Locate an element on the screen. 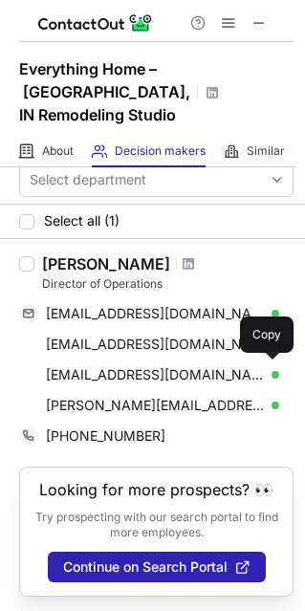 Image resolution: width=305 pixels, height=611 pixels. button: Continue on Search Portal is located at coordinates (157, 567).